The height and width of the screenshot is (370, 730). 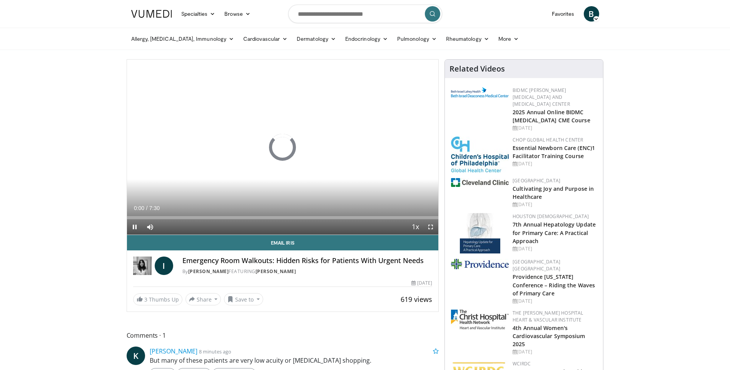 What do you see at coordinates (152, 14) in the screenshot?
I see `img: VuMedi Logo` at bounding box center [152, 14].